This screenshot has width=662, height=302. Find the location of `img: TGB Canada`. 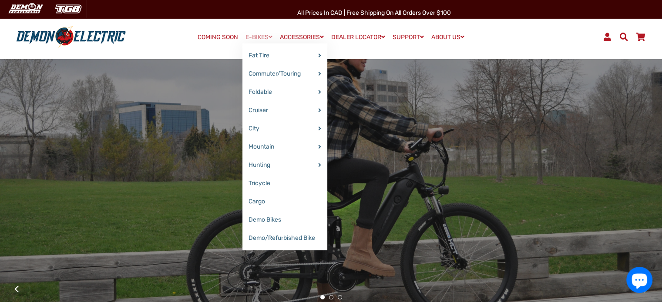

img: TGB Canada is located at coordinates (68, 9).